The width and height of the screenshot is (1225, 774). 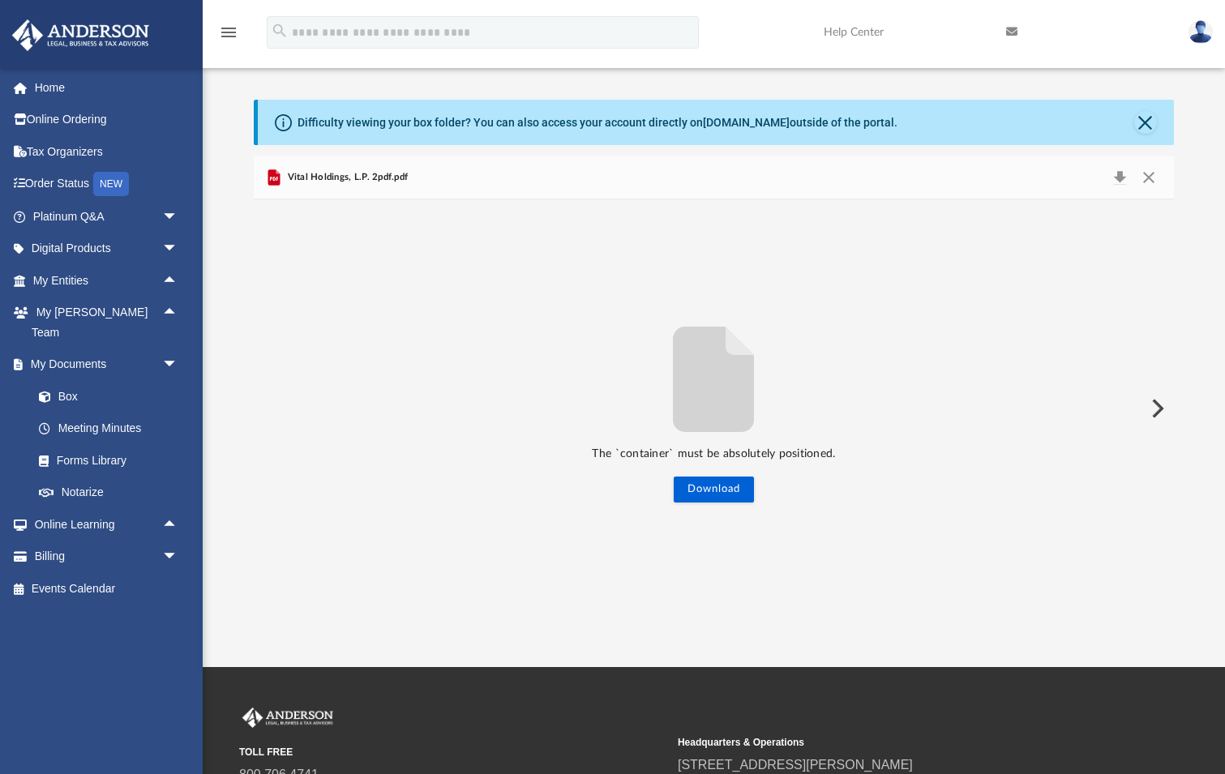 What do you see at coordinates (1201, 32) in the screenshot?
I see `img: User Pic` at bounding box center [1201, 32].